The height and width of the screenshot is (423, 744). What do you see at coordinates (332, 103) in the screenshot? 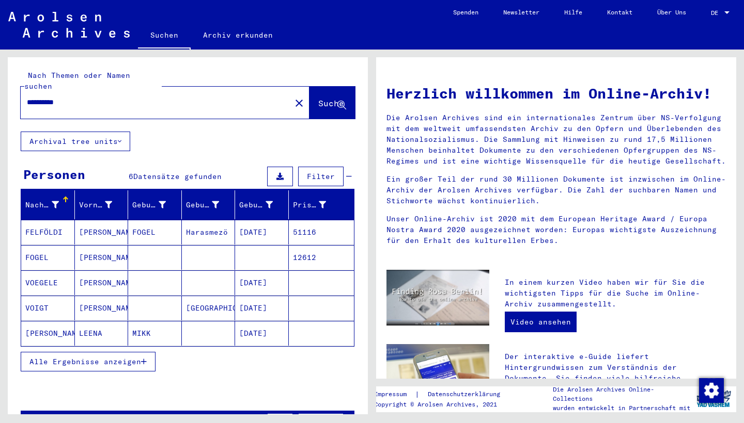
I see `button: Suche` at bounding box center [332, 103].